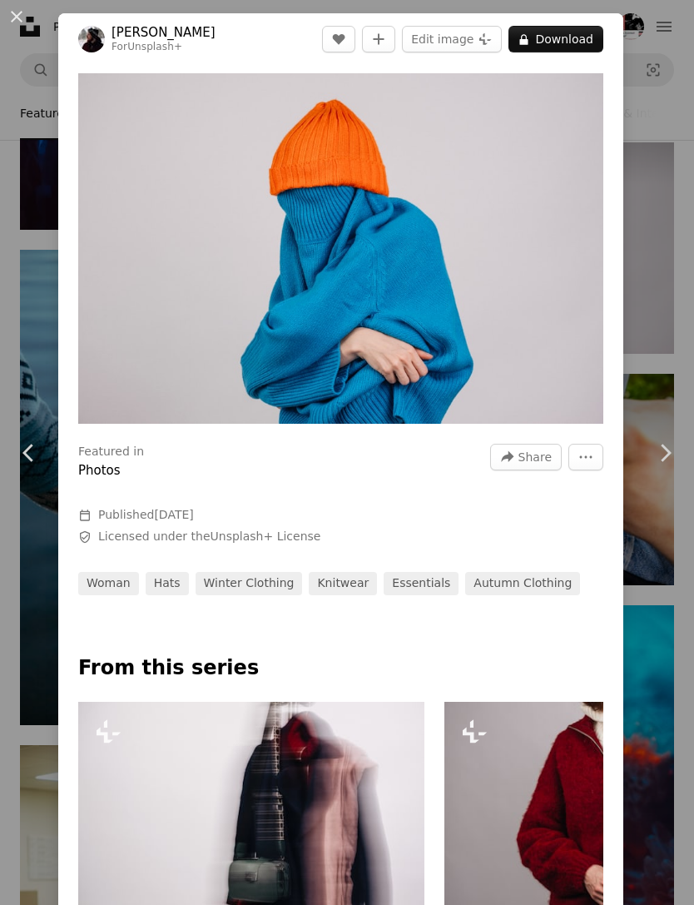 This screenshot has height=905, width=694. Describe the element at coordinates (665, 453) in the screenshot. I see `a: Next` at that location.